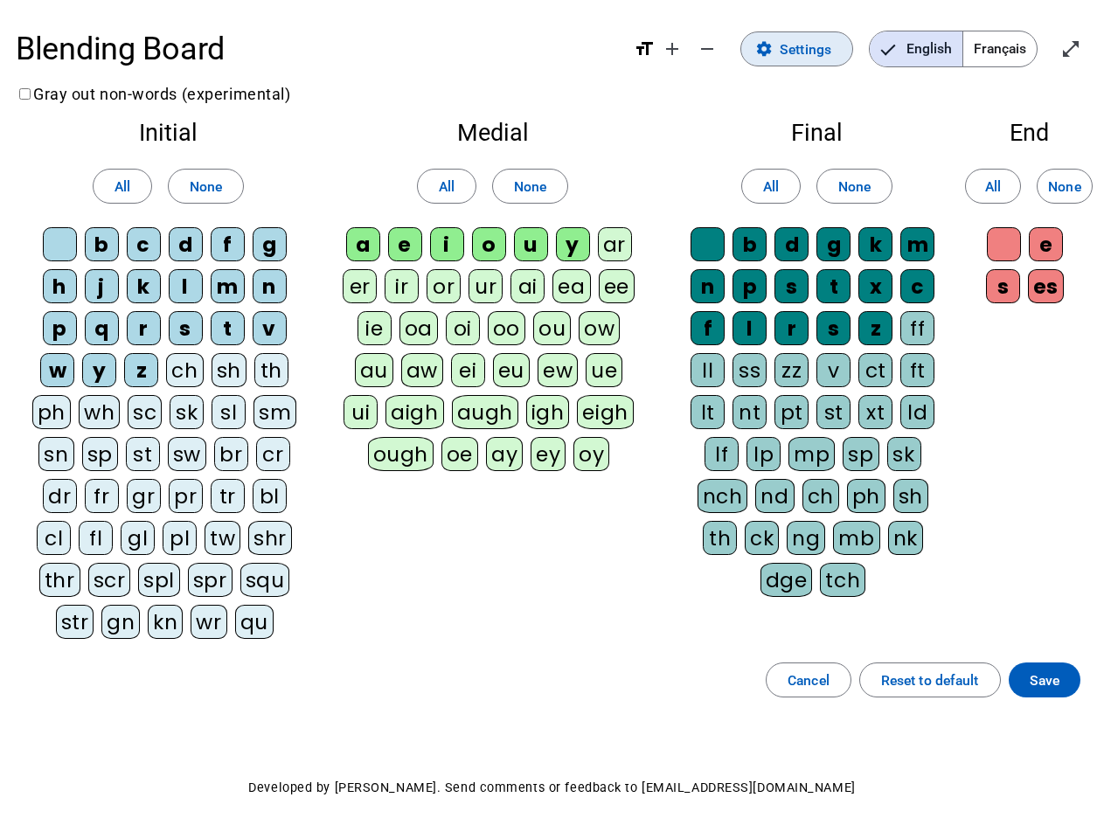 The height and width of the screenshot is (839, 1104). What do you see at coordinates (75, 621) in the screenshot?
I see `div: str` at bounding box center [75, 621].